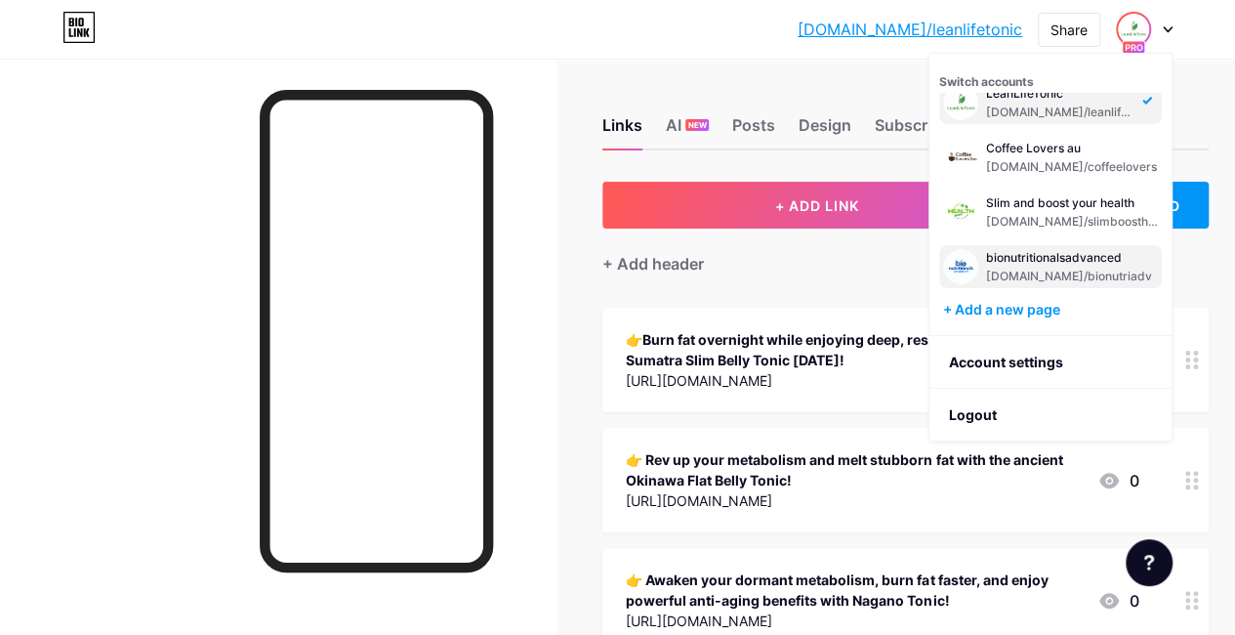  What do you see at coordinates (687, 131) in the screenshot?
I see `div: AI` at bounding box center [687, 131].